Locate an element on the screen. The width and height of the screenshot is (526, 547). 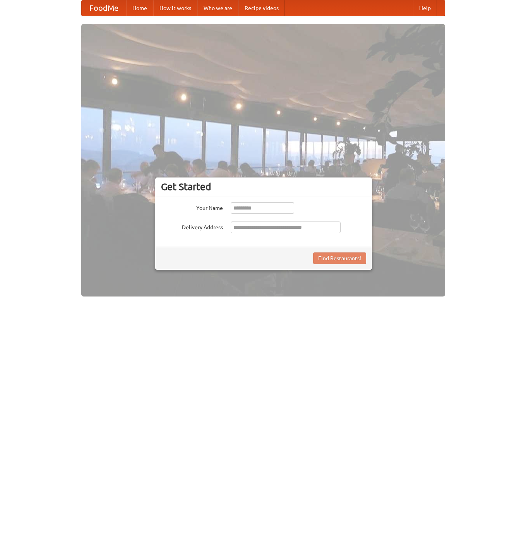
a: Home is located at coordinates (140, 8).